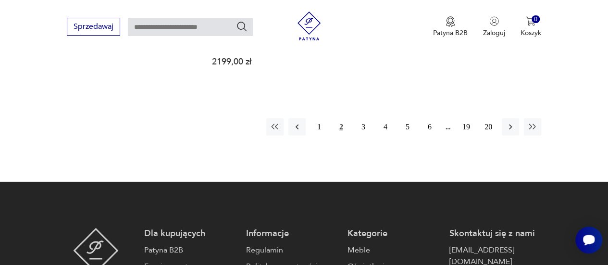 The image size is (608, 265). Describe the element at coordinates (309, 26) in the screenshot. I see `img: Patyna - sklep z meblami i dekoracjami vintage` at that location.